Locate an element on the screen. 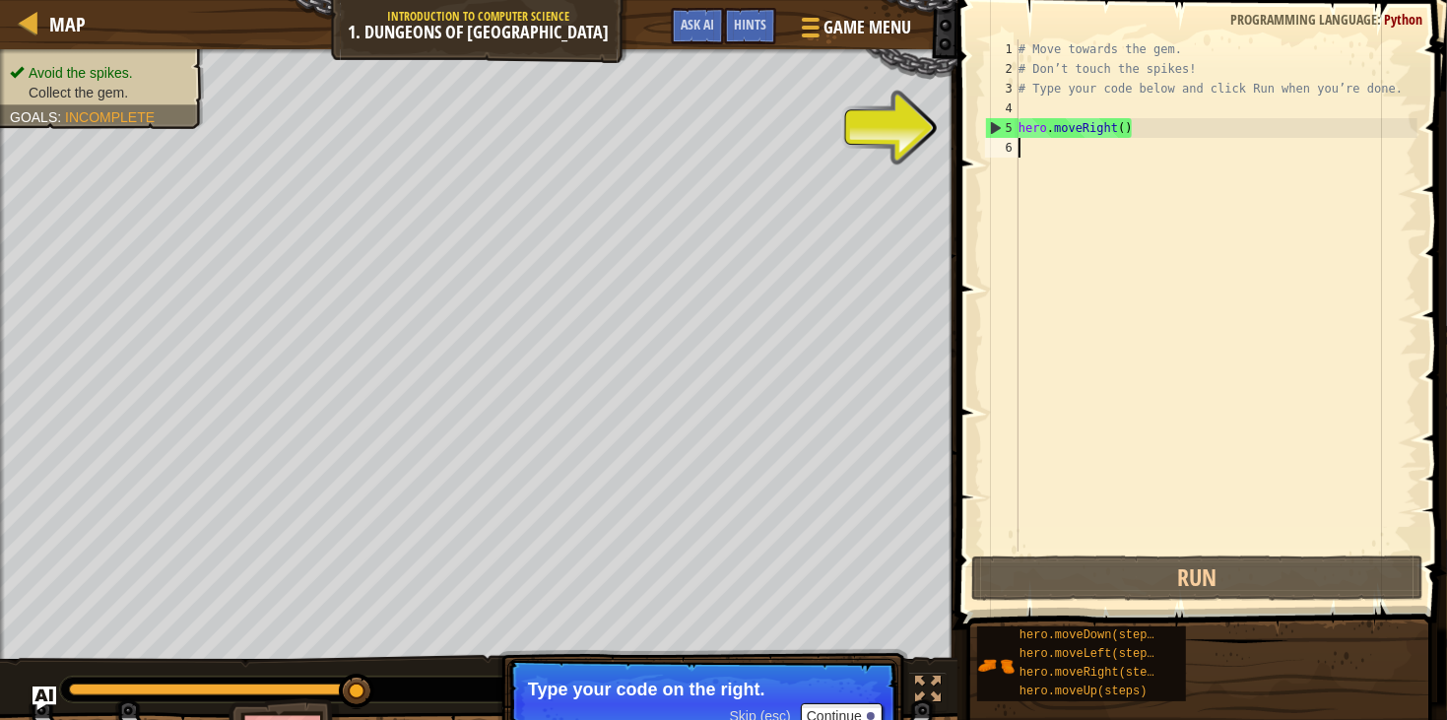  span: Avoid the spikes. is located at coordinates (81, 73).